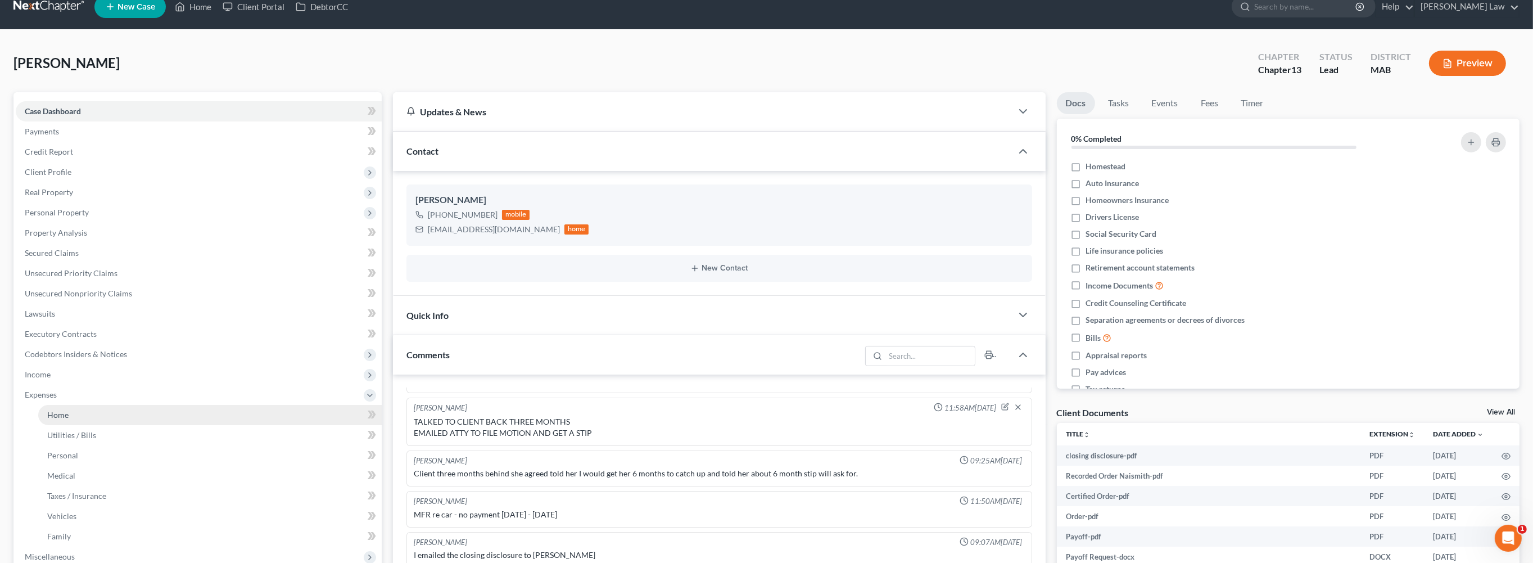 The height and width of the screenshot is (563, 1533). Describe the element at coordinates (1209, 476) in the screenshot. I see `td: Recorded Order Naismith-pdf` at that location.